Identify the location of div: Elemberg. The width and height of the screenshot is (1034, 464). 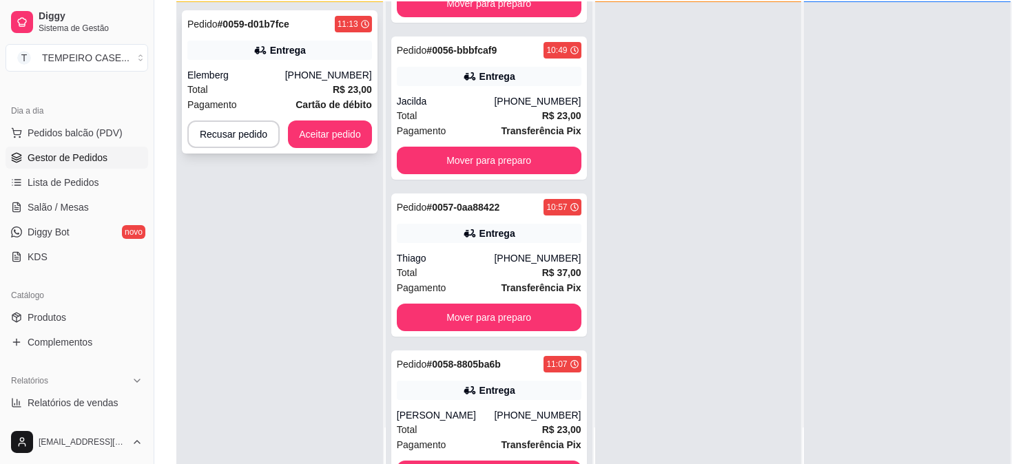
(236, 75).